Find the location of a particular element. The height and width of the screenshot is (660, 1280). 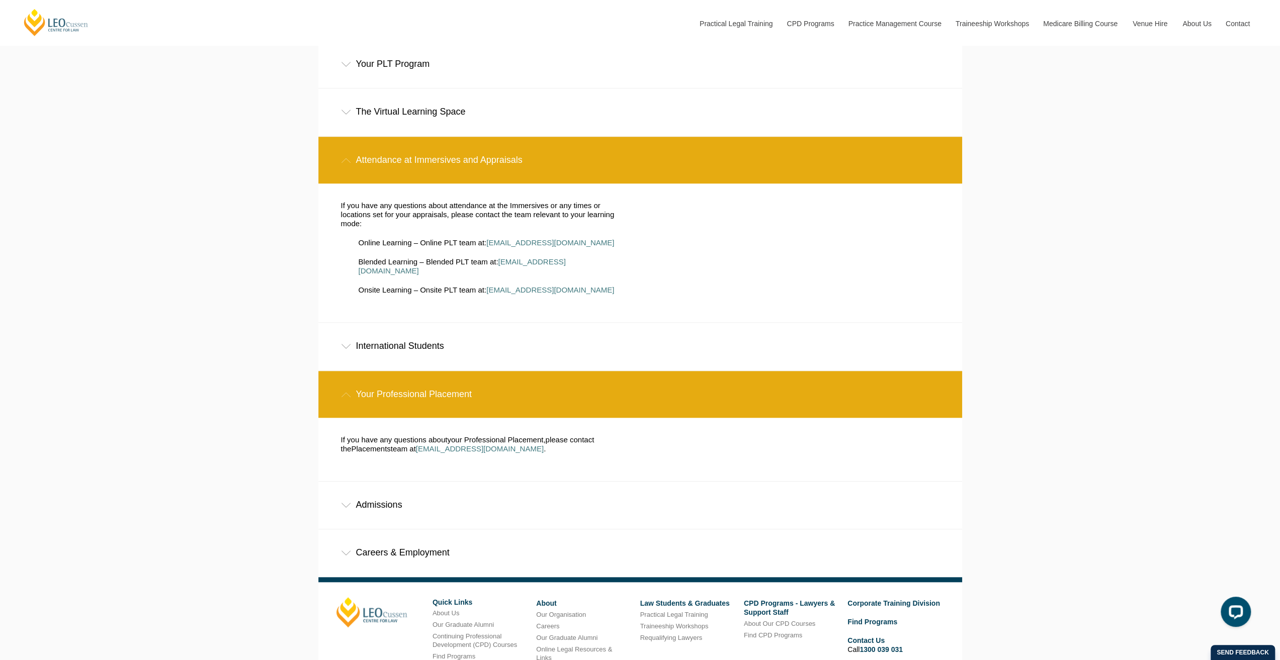

a: Careers is located at coordinates (548, 626).